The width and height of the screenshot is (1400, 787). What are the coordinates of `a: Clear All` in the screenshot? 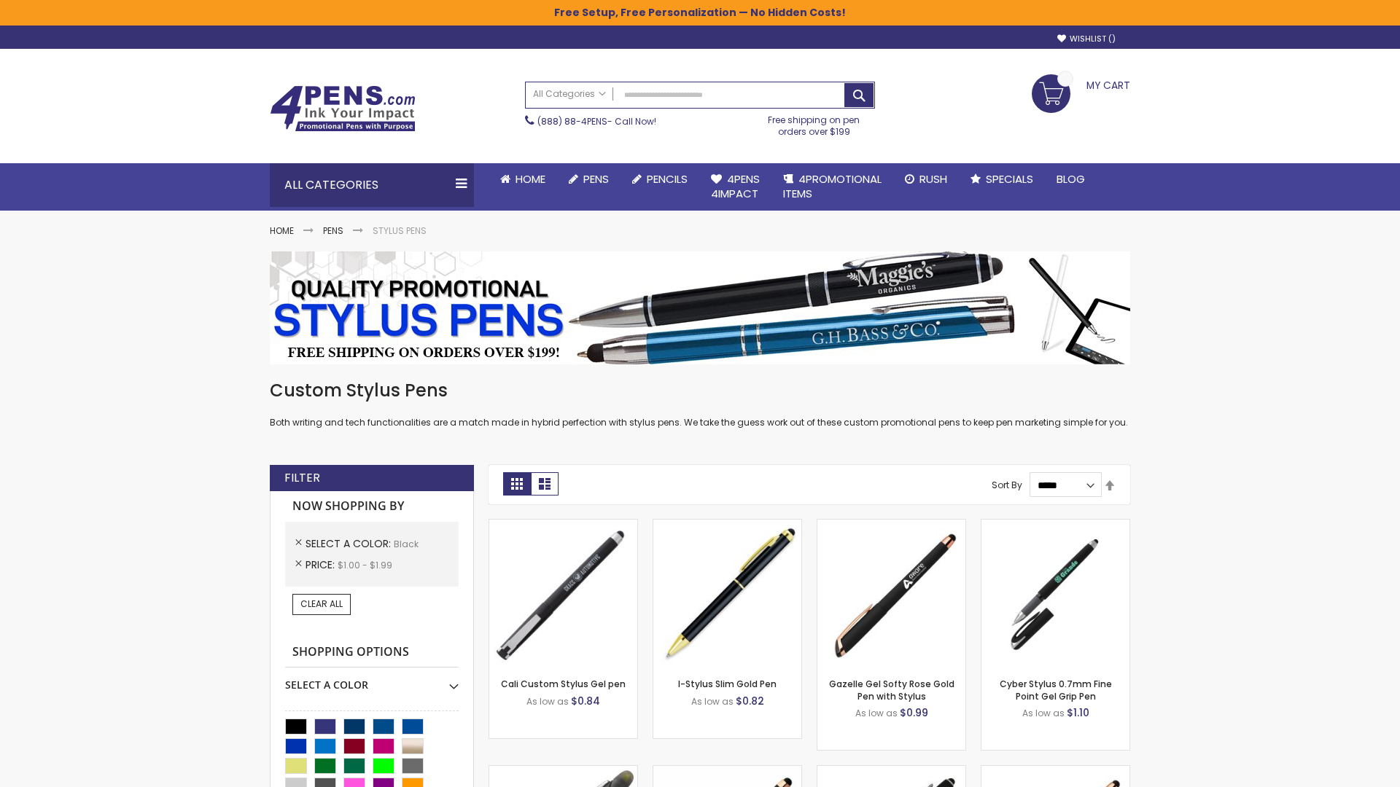 It's located at (322, 604).